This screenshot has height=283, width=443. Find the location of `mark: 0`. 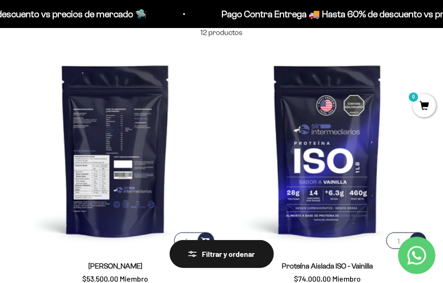

mark: 0 is located at coordinates (414, 97).